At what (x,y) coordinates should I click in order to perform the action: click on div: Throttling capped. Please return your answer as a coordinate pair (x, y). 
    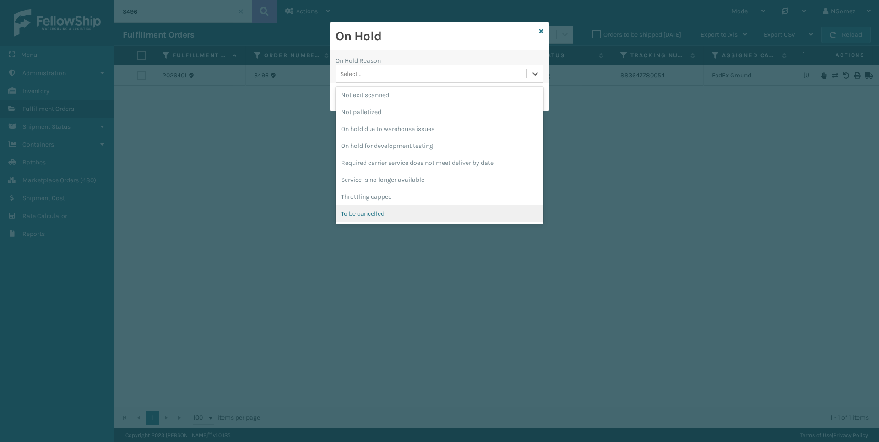
    Looking at the image, I should click on (440, 196).